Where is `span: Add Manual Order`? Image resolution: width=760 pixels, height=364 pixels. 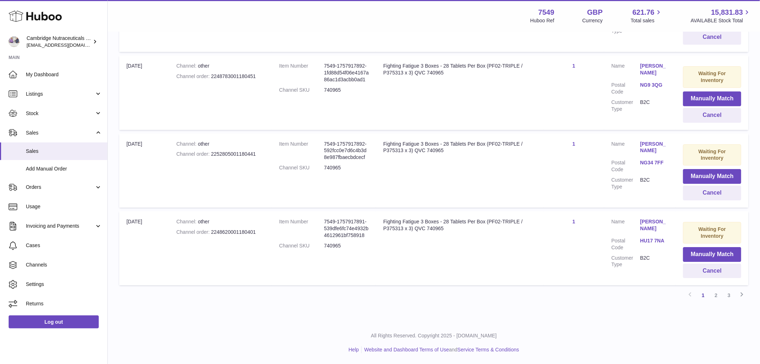 span: Add Manual Order is located at coordinates (64, 168).